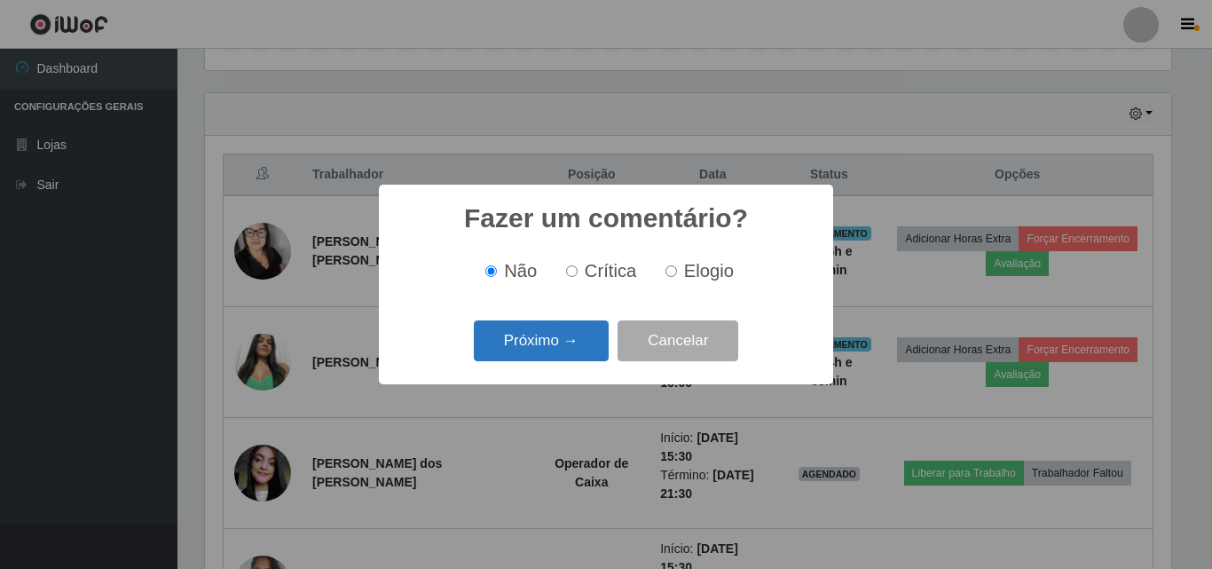 This screenshot has height=569, width=1212. Describe the element at coordinates (678, 341) in the screenshot. I see `button: Cancelar` at that location.